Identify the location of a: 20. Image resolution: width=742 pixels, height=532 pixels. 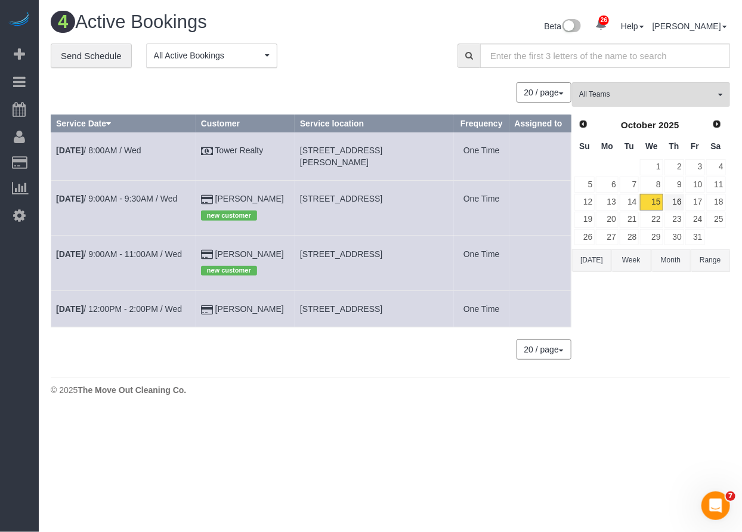
(607, 219).